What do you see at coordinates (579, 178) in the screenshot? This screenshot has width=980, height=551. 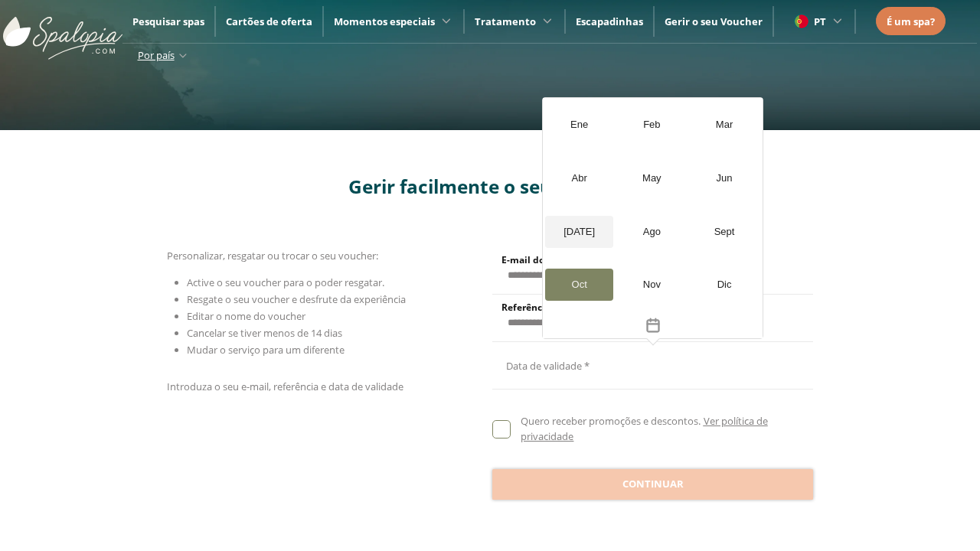 I see `div: Abr` at bounding box center [579, 178].